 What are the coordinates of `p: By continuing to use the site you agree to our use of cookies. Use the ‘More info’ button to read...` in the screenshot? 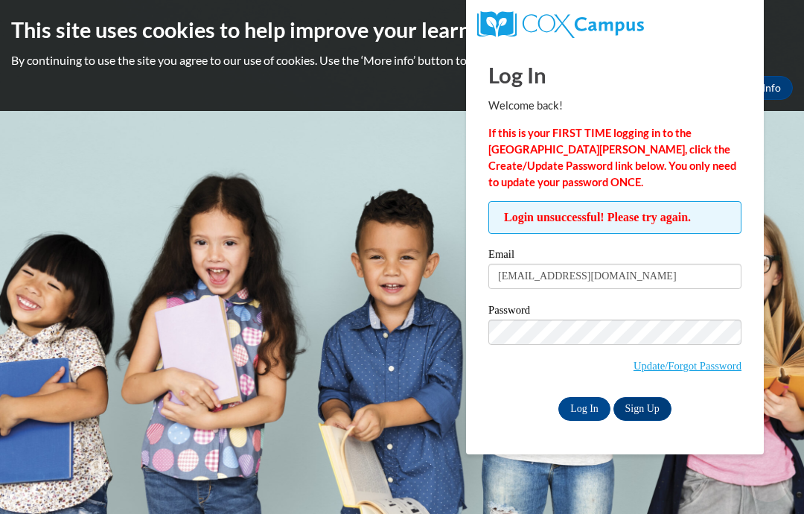 It's located at (402, 60).